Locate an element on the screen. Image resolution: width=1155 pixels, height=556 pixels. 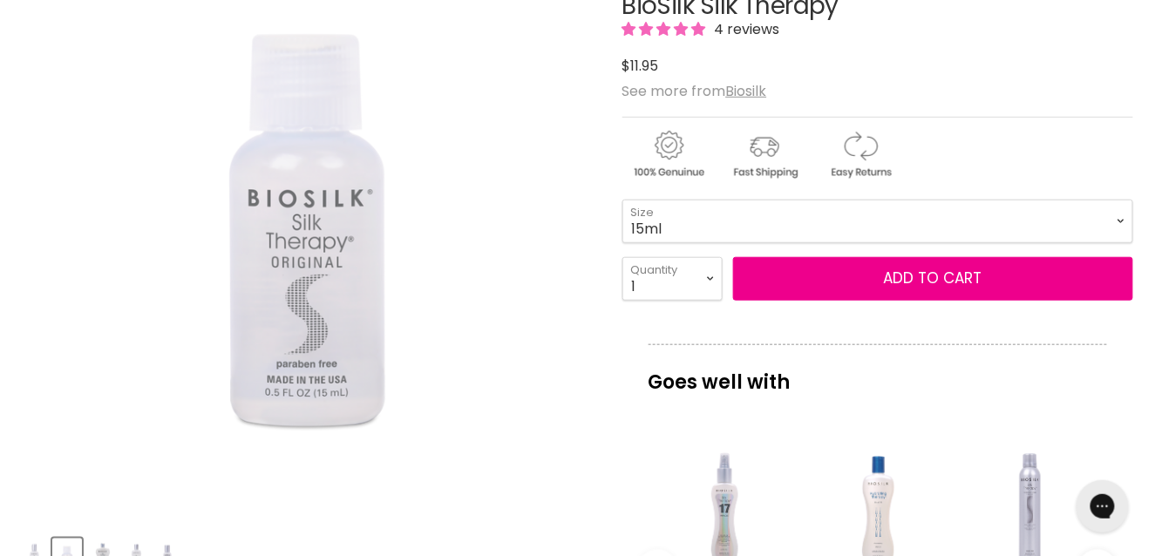
span: 5.00 stars is located at coordinates (666, 29).